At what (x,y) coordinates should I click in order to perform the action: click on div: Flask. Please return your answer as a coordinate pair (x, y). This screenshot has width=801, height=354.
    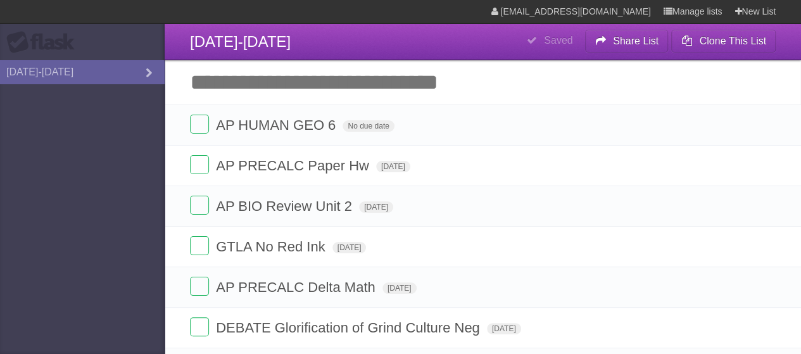
    Looking at the image, I should click on (44, 42).